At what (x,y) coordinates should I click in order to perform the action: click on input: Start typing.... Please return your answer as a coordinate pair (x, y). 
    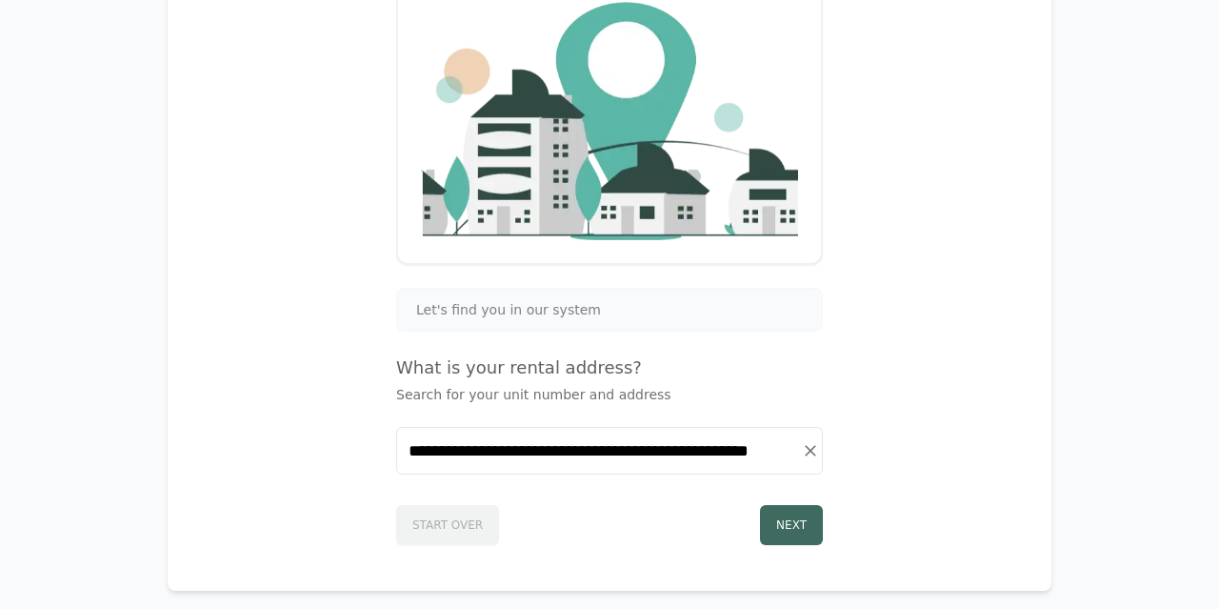
    Looking at the image, I should click on (610, 451).